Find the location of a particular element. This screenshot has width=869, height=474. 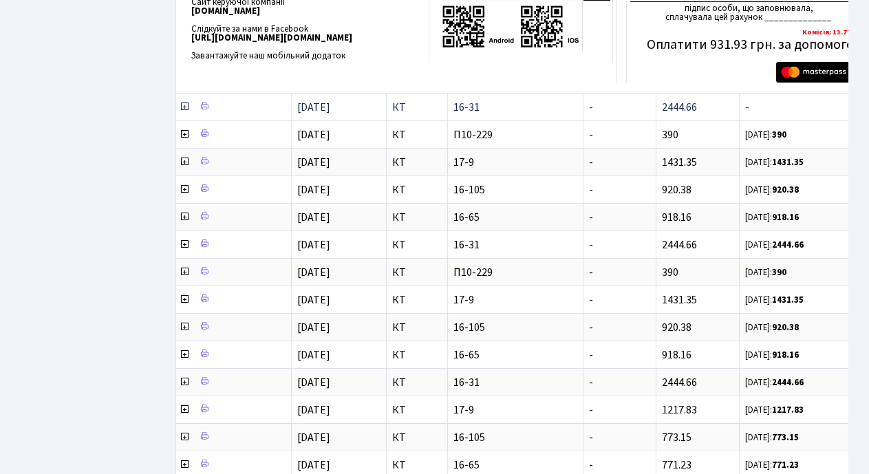

div: підпис особи, що заповнювала, сплачувала цей рахунок ______________ is located at coordinates (749, 12).